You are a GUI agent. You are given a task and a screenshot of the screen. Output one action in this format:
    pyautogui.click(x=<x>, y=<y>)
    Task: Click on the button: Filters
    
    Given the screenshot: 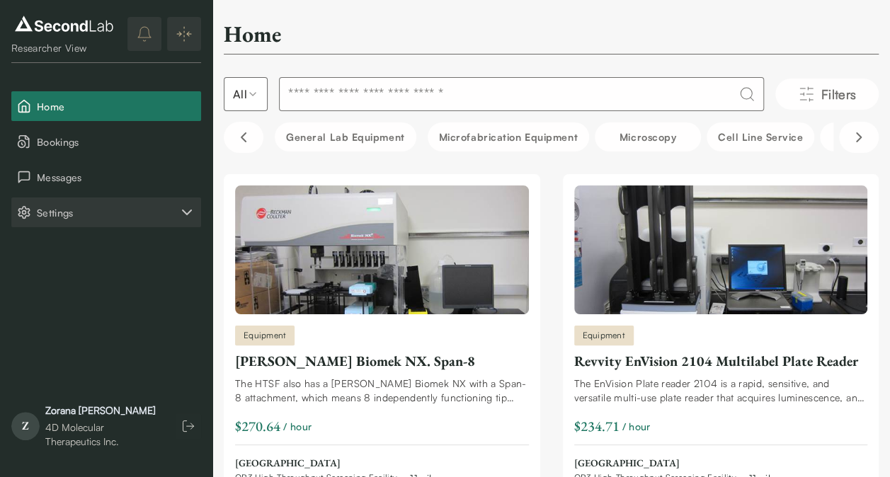 What is the action you would take?
    pyautogui.click(x=827, y=94)
    